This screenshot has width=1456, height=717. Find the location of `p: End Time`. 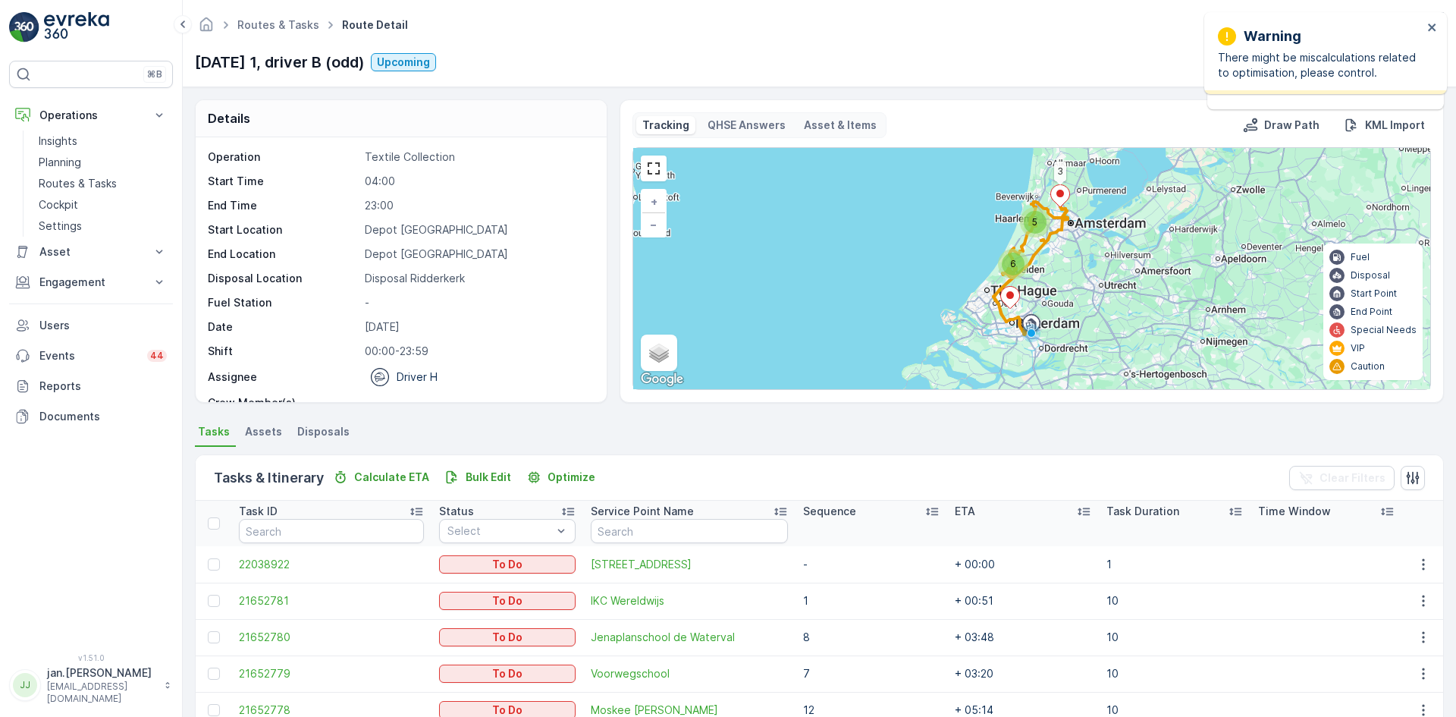

p: End Time is located at coordinates (283, 206).